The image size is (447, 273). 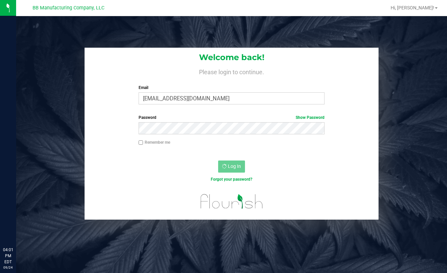 I want to click on button: Log In, so click(x=231, y=166).